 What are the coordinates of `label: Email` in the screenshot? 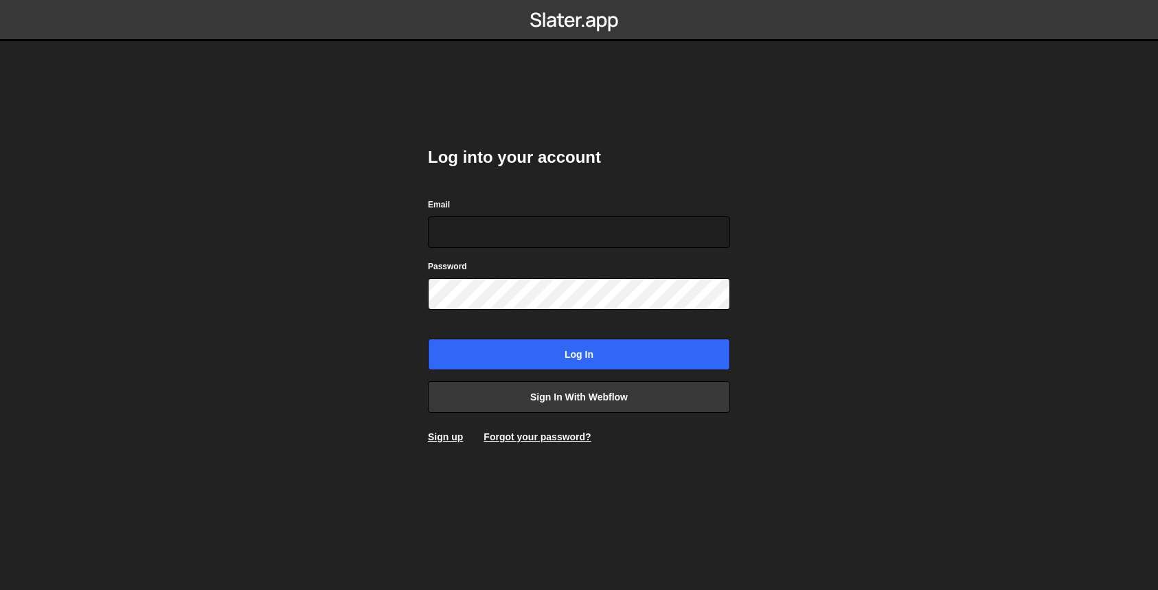 It's located at (439, 205).